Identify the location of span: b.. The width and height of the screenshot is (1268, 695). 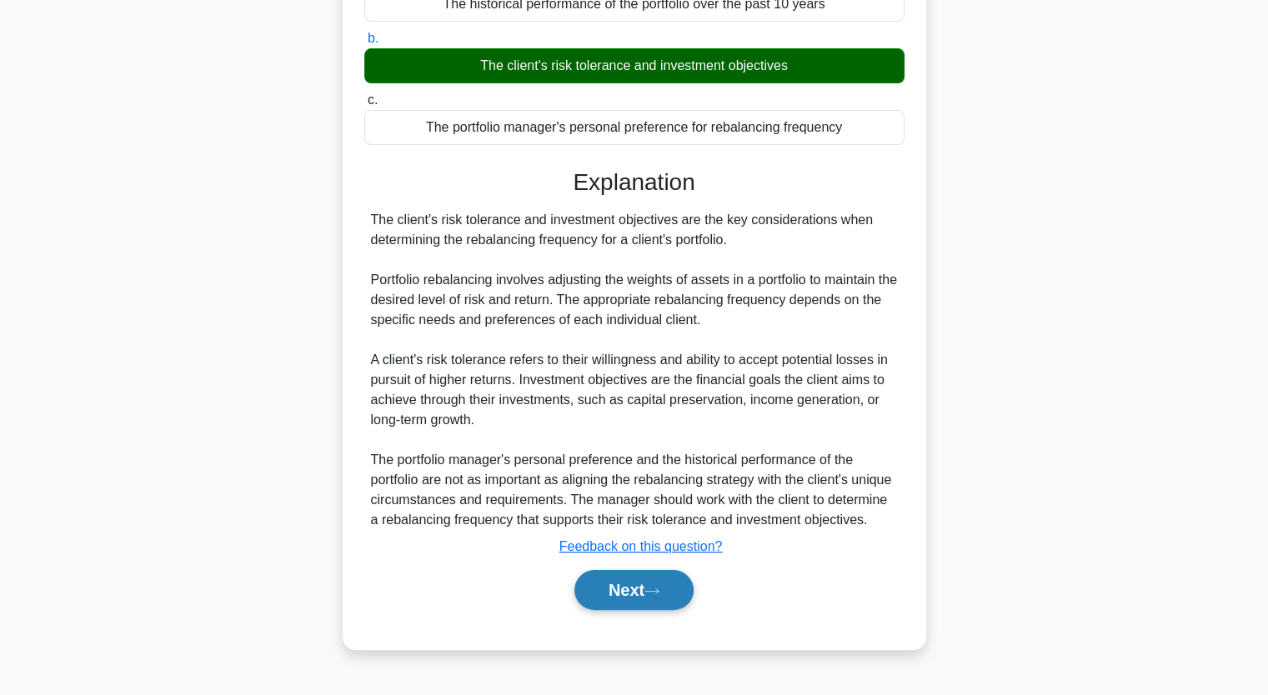
(373, 38).